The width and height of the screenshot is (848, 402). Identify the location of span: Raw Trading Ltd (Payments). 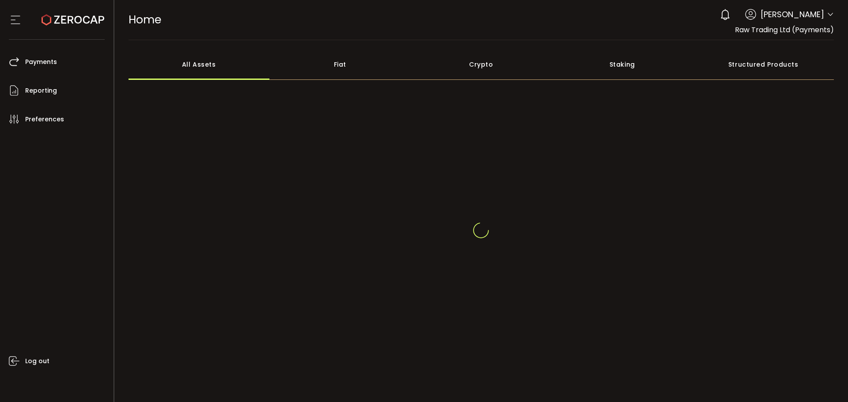
(784, 30).